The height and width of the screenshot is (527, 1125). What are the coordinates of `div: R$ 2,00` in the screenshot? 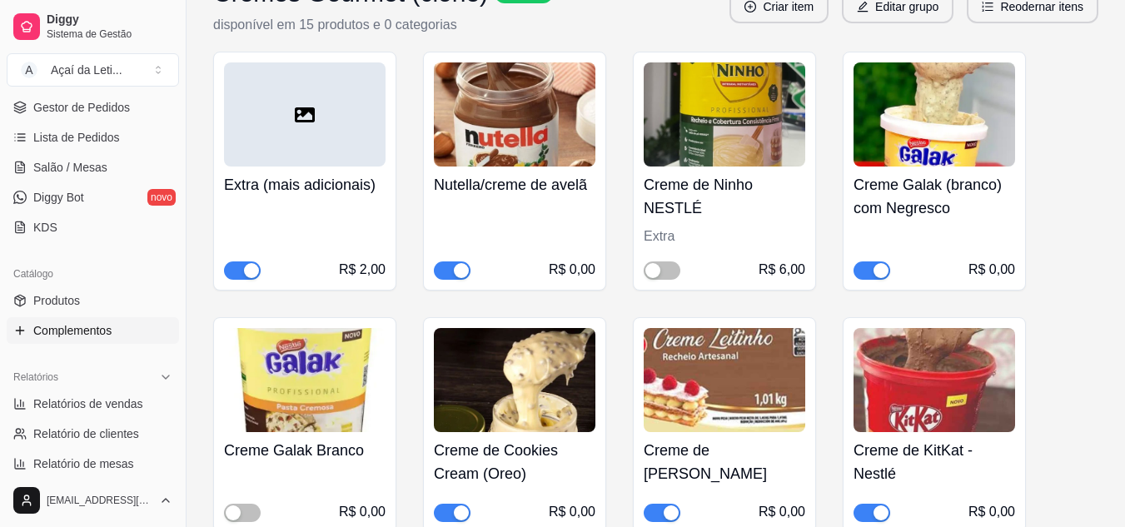 It's located at (362, 270).